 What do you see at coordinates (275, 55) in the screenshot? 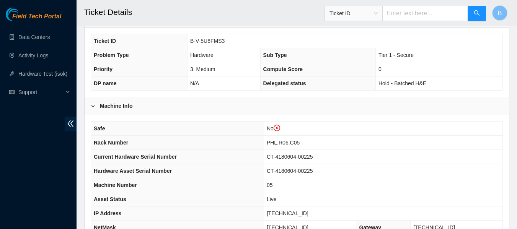
I see `span: Sub Type` at bounding box center [275, 55].